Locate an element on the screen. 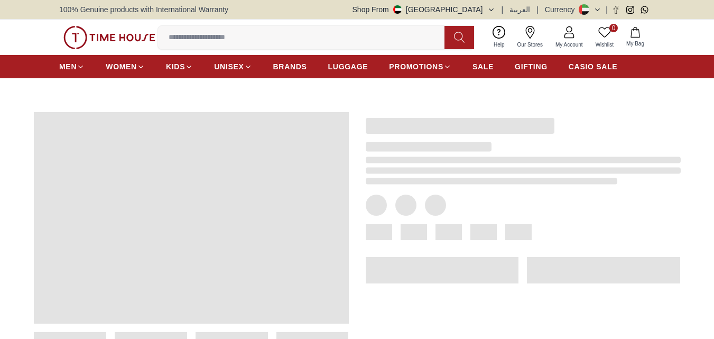  span: LUGGAGE is located at coordinates (348, 67).